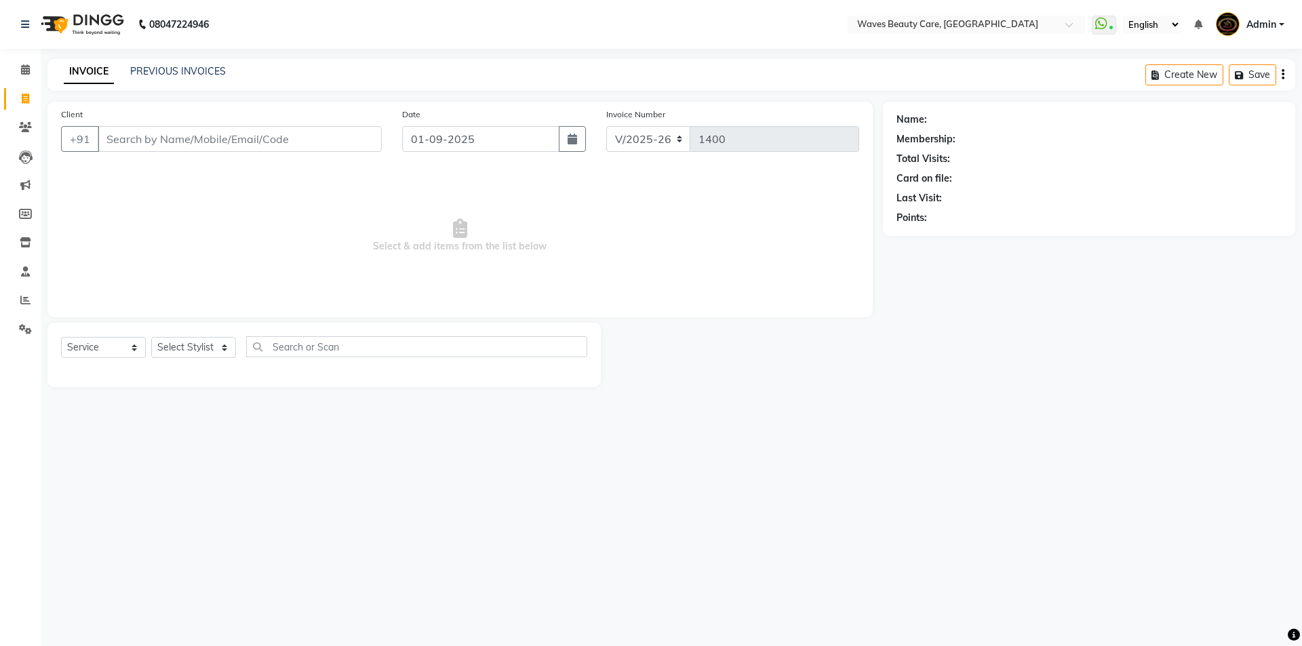 This screenshot has height=646, width=1302. What do you see at coordinates (416, 346) in the screenshot?
I see `input: Search or Scan` at bounding box center [416, 346].